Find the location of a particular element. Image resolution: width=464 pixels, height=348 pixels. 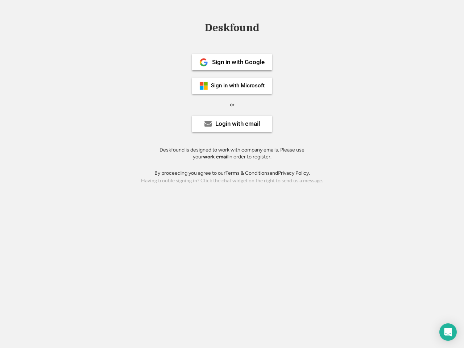

div: Sign in with Microsoft is located at coordinates (238, 86).